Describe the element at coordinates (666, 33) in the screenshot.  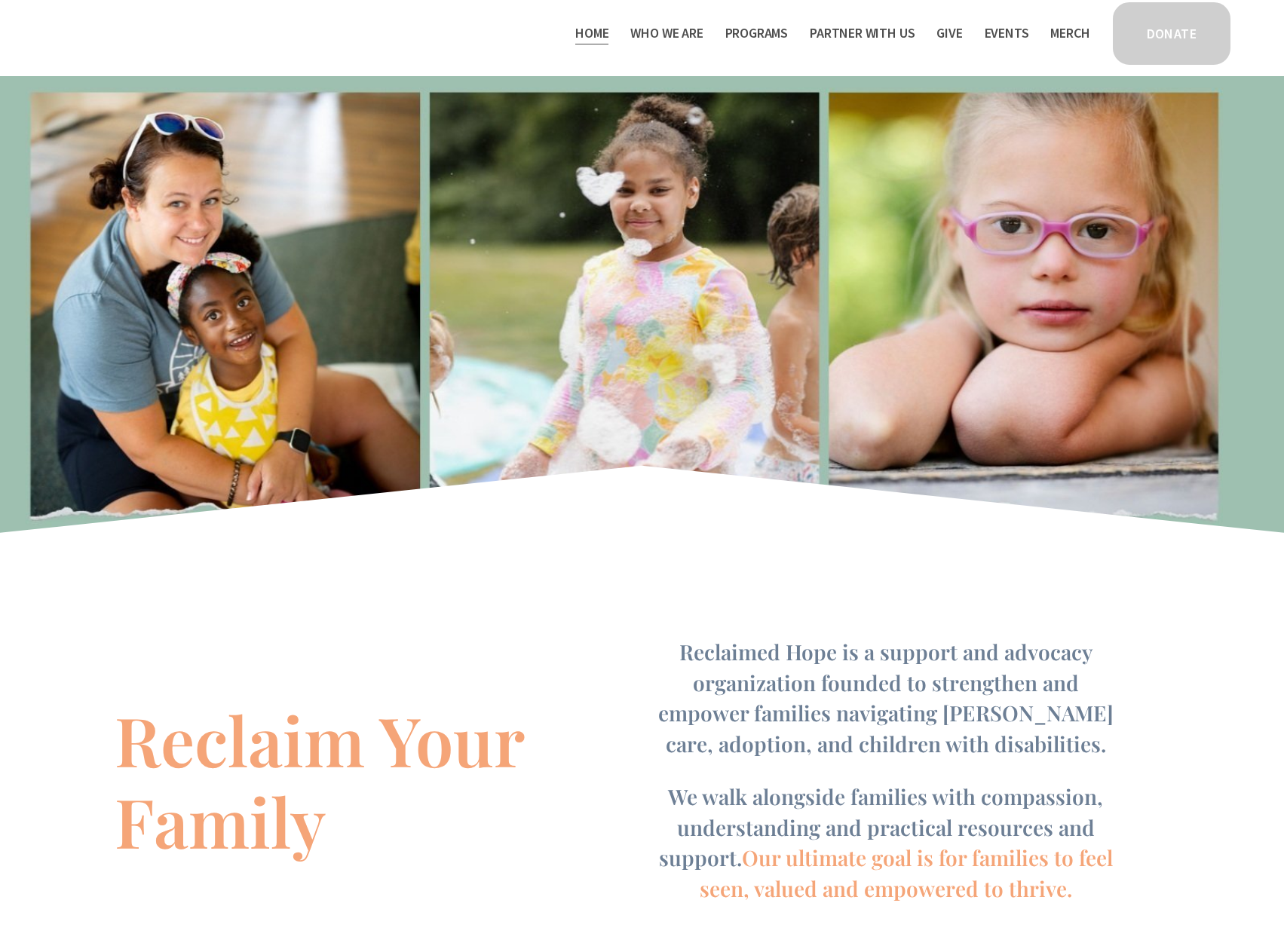
I see `span: Who We Are` at that location.